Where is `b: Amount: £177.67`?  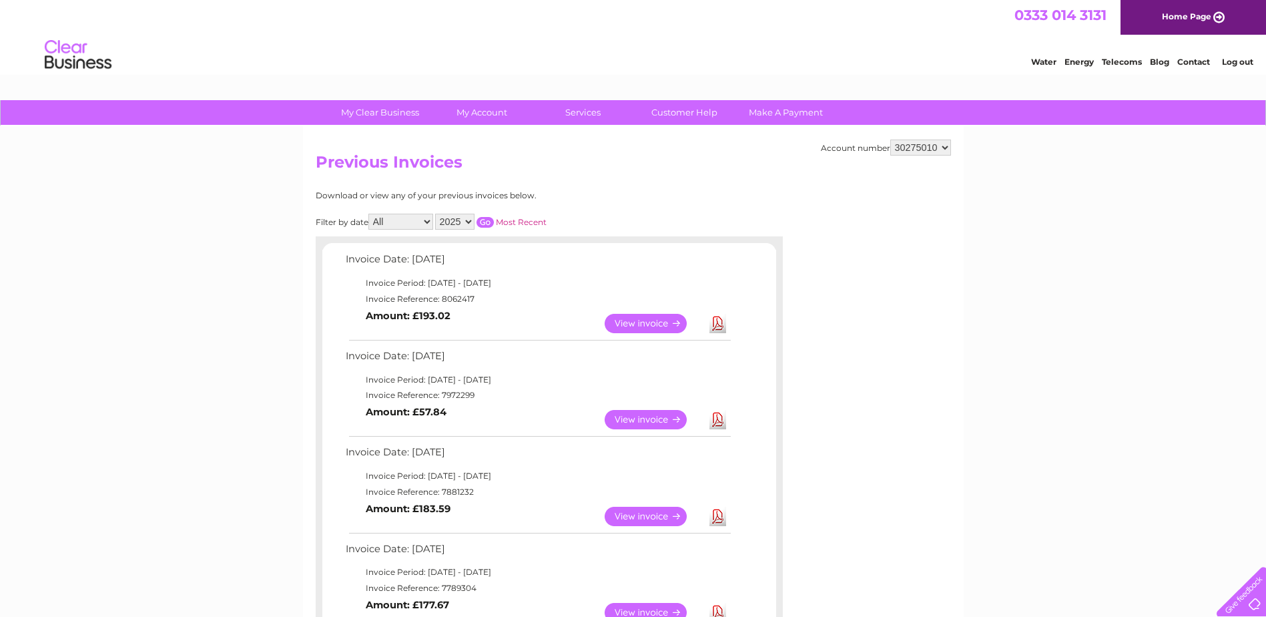 b: Amount: £177.67 is located at coordinates (407, 605).